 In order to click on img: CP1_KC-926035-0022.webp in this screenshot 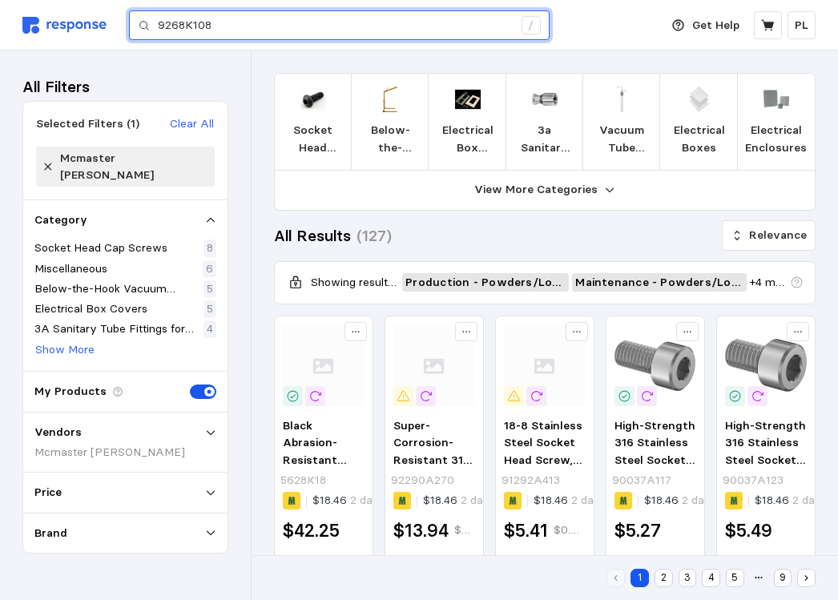, I will do `click(622, 99)`.